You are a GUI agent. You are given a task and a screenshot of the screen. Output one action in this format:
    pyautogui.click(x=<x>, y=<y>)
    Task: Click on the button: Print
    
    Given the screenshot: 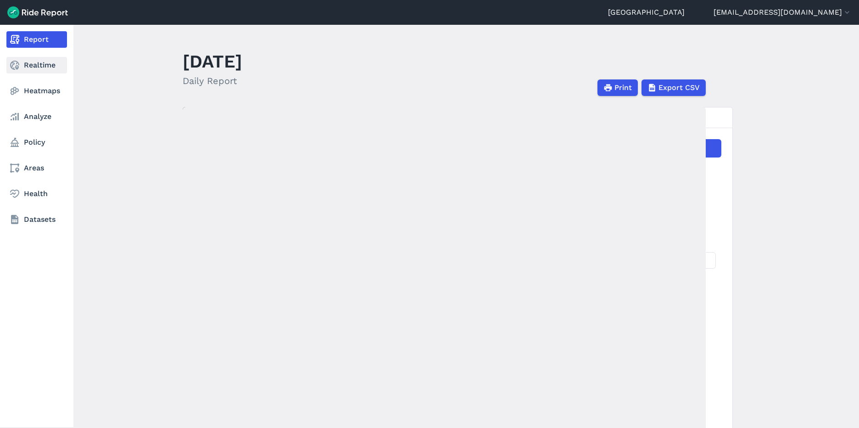 What is the action you would take?
    pyautogui.click(x=618, y=88)
    